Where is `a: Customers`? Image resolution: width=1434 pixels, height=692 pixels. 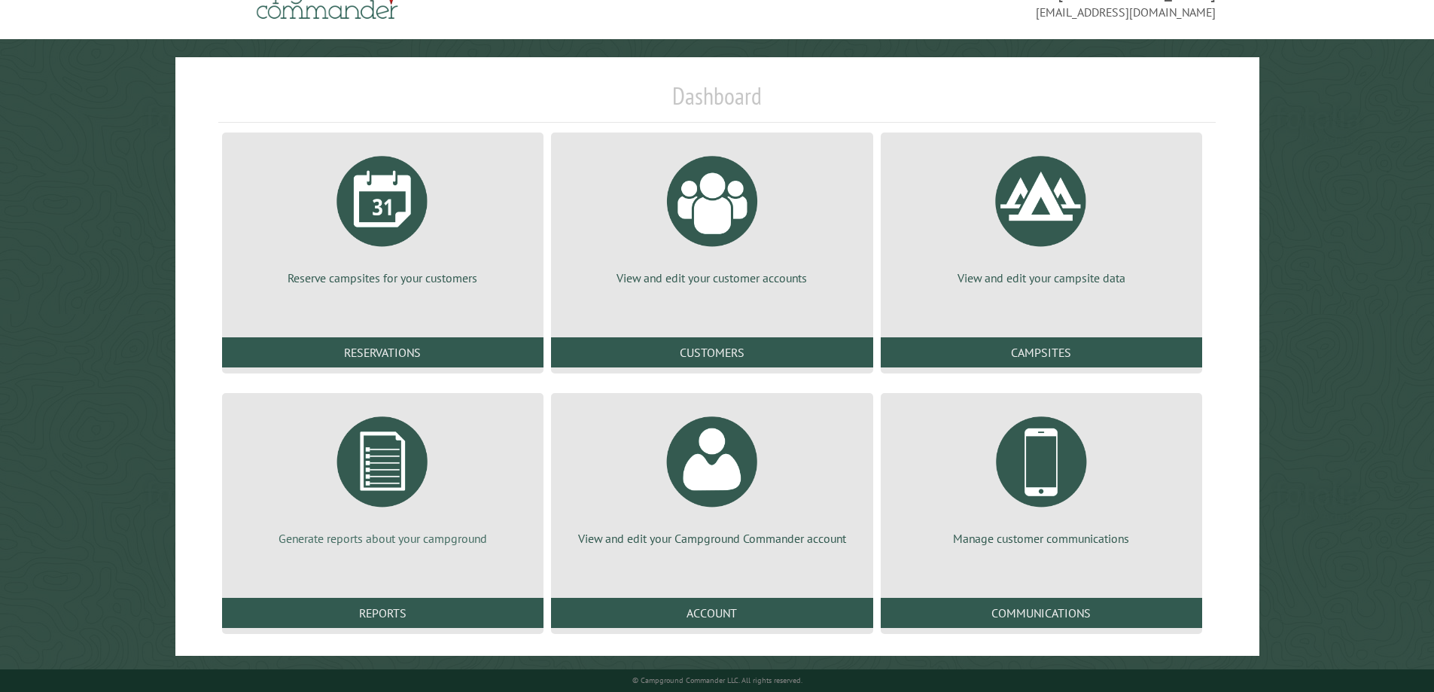 a: Customers is located at coordinates (712, 352).